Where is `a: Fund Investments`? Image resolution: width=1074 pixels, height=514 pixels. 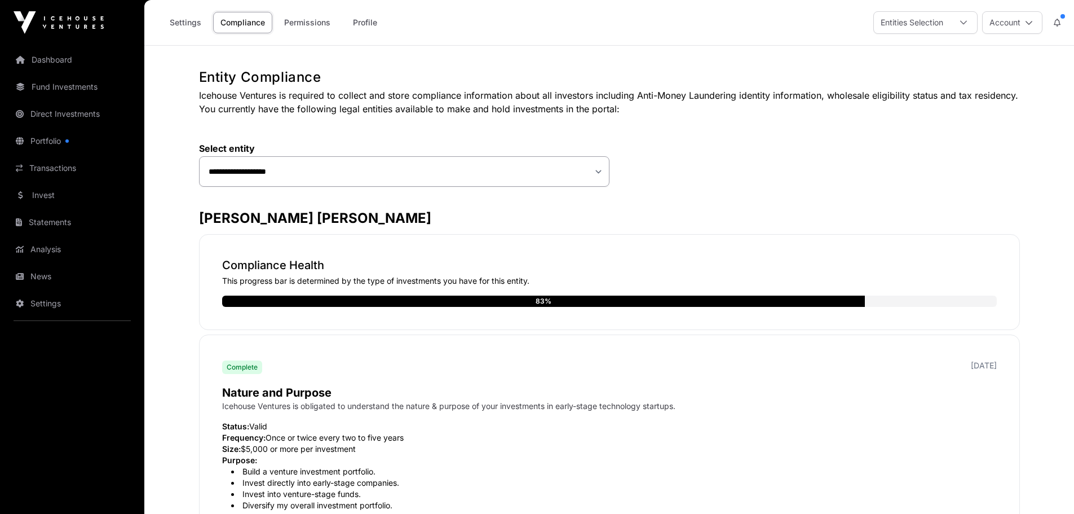
a: Fund Investments is located at coordinates (72, 87).